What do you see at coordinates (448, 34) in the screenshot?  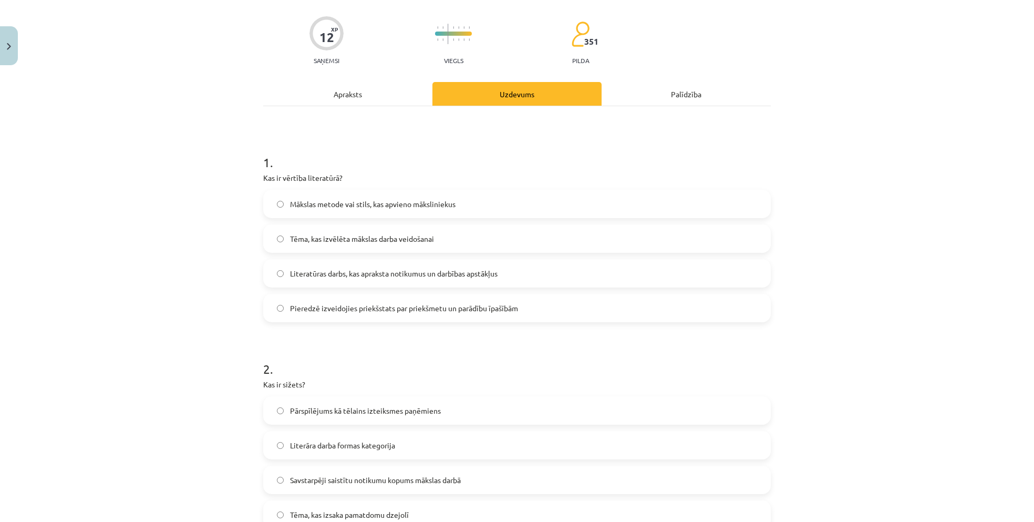 I see `img: icon-long-line-d9ea69661e0d244f92f715978eff75569469978d946b2353a9bb055b3ed8787d.svg` at bounding box center [448, 34].